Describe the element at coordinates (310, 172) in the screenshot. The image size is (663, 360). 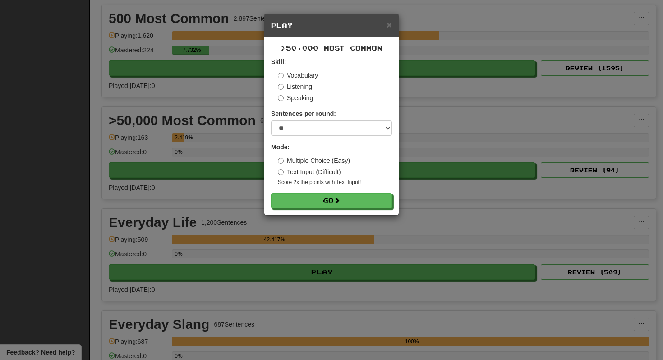
I see `label: Text Input (Difficult)` at that location.